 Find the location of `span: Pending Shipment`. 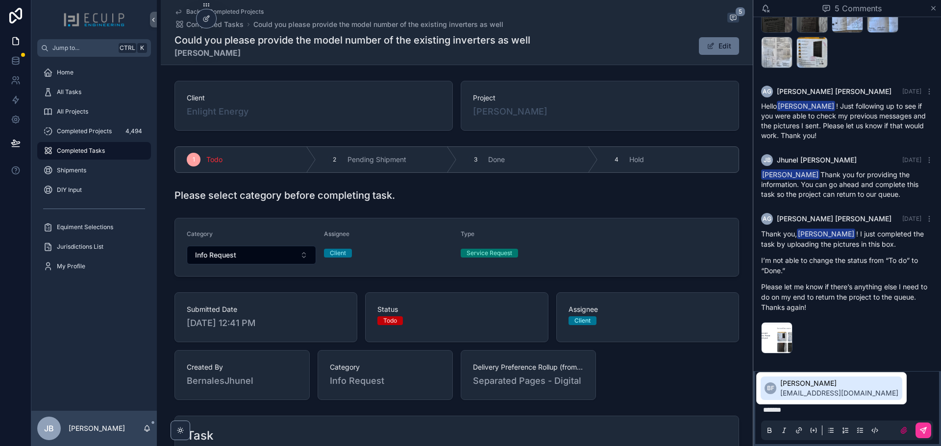

span: Pending Shipment is located at coordinates (377, 160).